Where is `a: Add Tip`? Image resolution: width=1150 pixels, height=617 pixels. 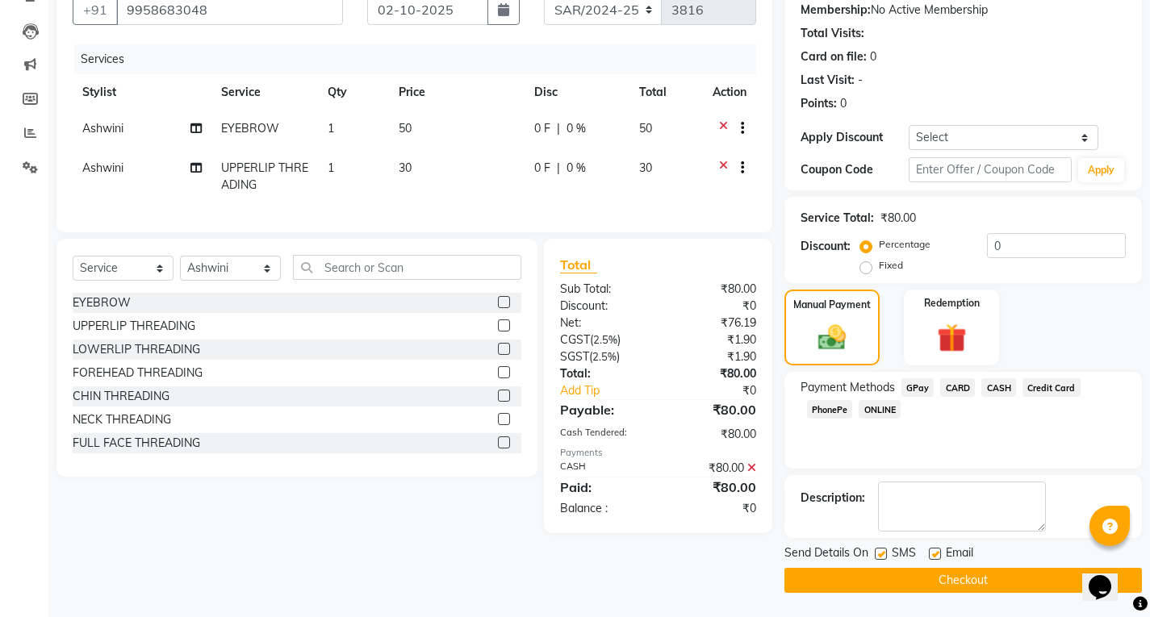 a: Add Tip is located at coordinates (612, 391).